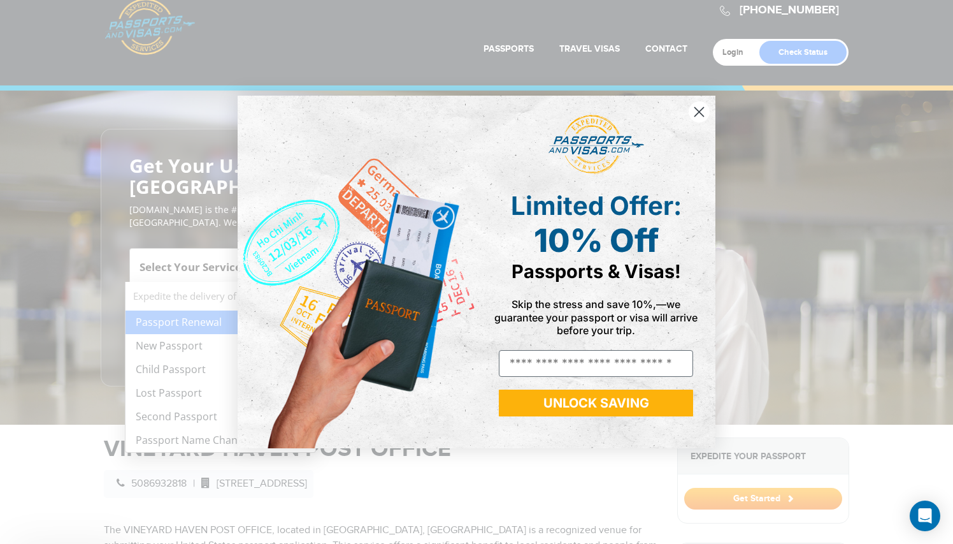  I want to click on button: UNLOCK SAVING, so click(596, 403).